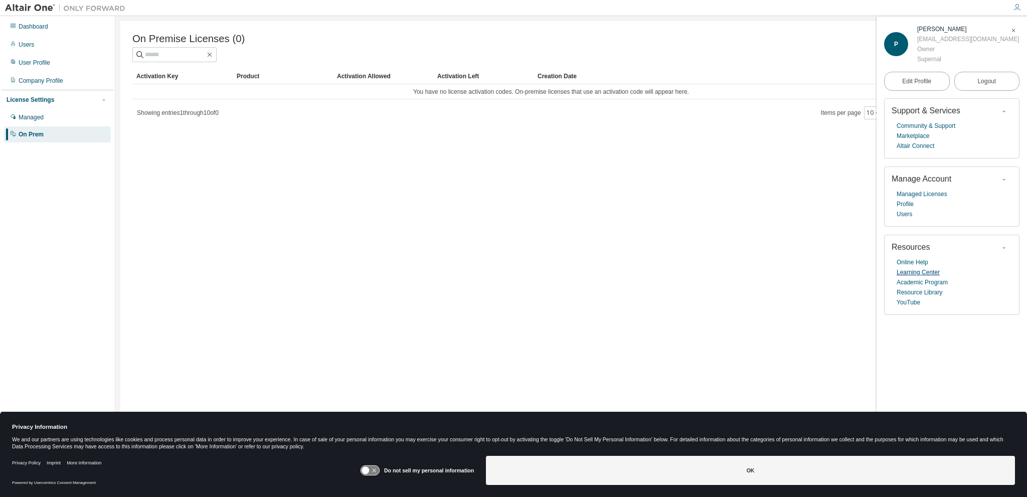 The height and width of the screenshot is (497, 1027). Describe the element at coordinates (183, 76) in the screenshot. I see `div: Activation Key` at that location.